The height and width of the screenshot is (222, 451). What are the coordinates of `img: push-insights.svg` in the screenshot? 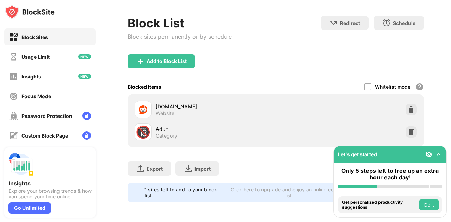 It's located at (21, 165).